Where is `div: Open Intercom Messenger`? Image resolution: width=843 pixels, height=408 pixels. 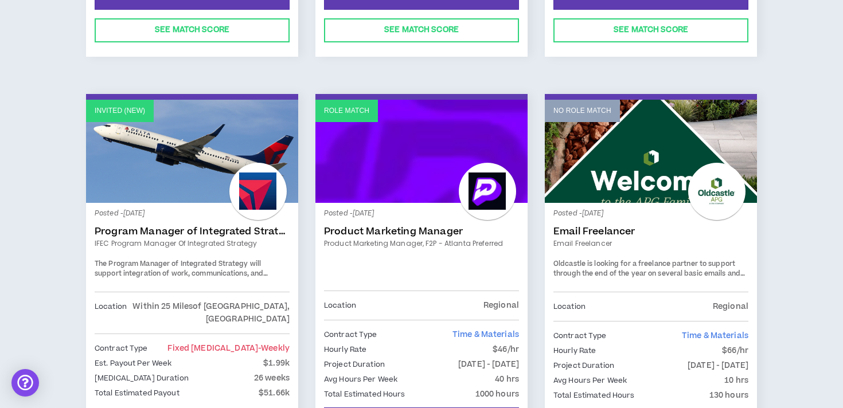
div: Open Intercom Messenger is located at coordinates (25, 383).